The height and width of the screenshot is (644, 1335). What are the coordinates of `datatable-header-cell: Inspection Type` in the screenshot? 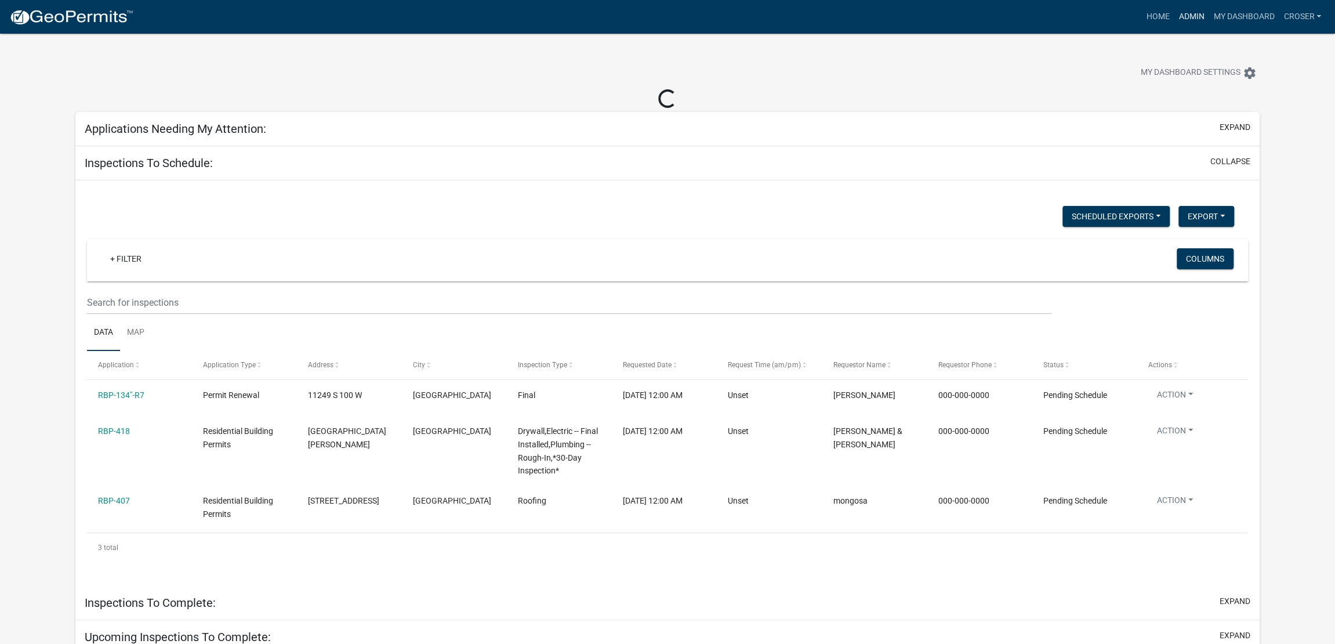 It's located at (559, 365).